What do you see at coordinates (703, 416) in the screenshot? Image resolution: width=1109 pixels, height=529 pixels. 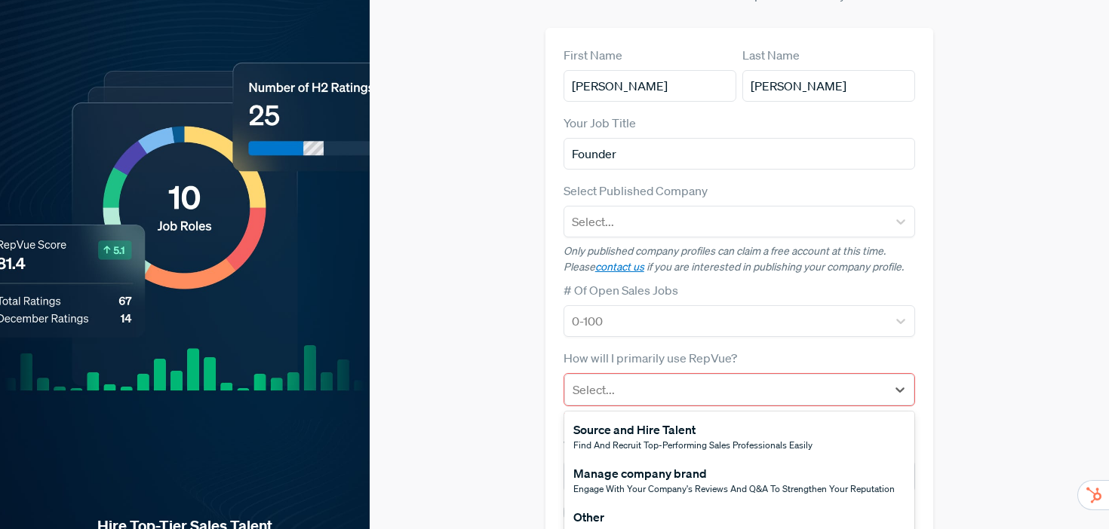 I see `span: Please make a selection from the How will I primarily use RepVue?` at bounding box center [703, 416].